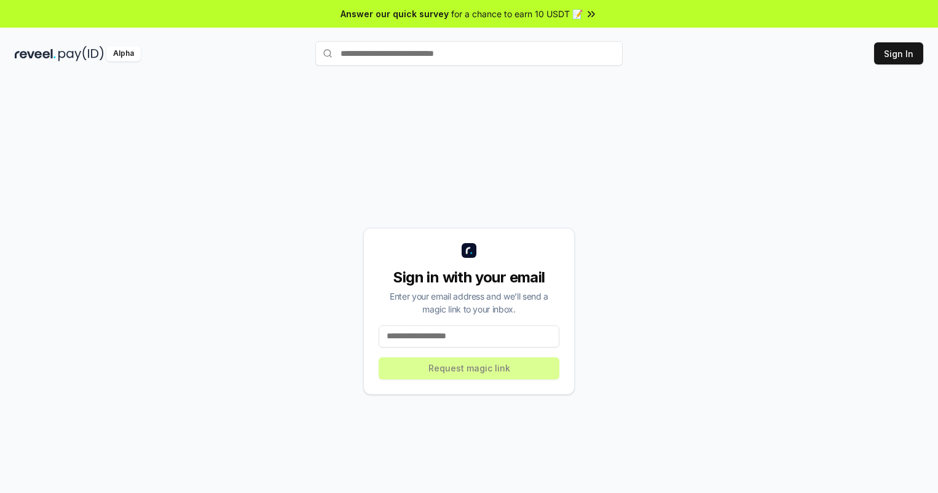  I want to click on div: Alpha, so click(123, 53).